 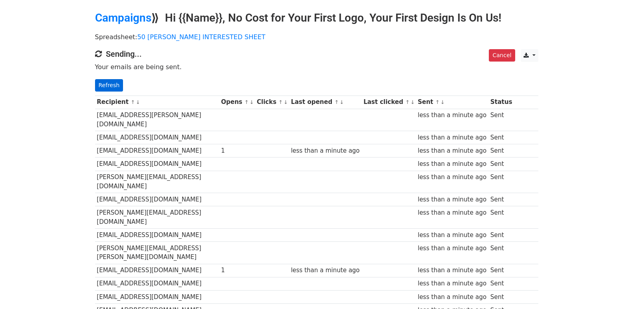 What do you see at coordinates (613, 289) in the screenshot?
I see `div: Chat Widget` at bounding box center [613, 289].